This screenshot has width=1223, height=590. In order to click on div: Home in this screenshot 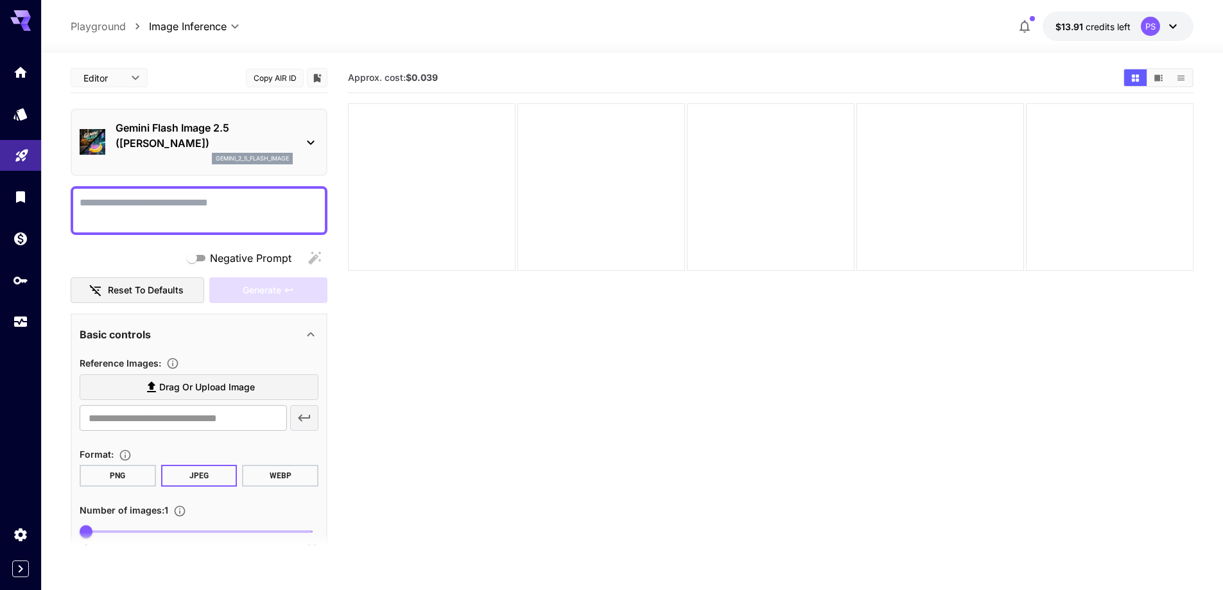, I will do `click(21, 72)`.